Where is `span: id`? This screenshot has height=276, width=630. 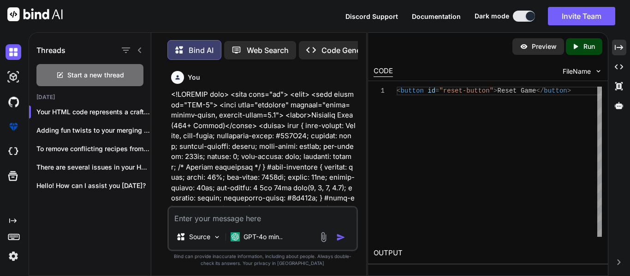 span: id is located at coordinates (431, 91).